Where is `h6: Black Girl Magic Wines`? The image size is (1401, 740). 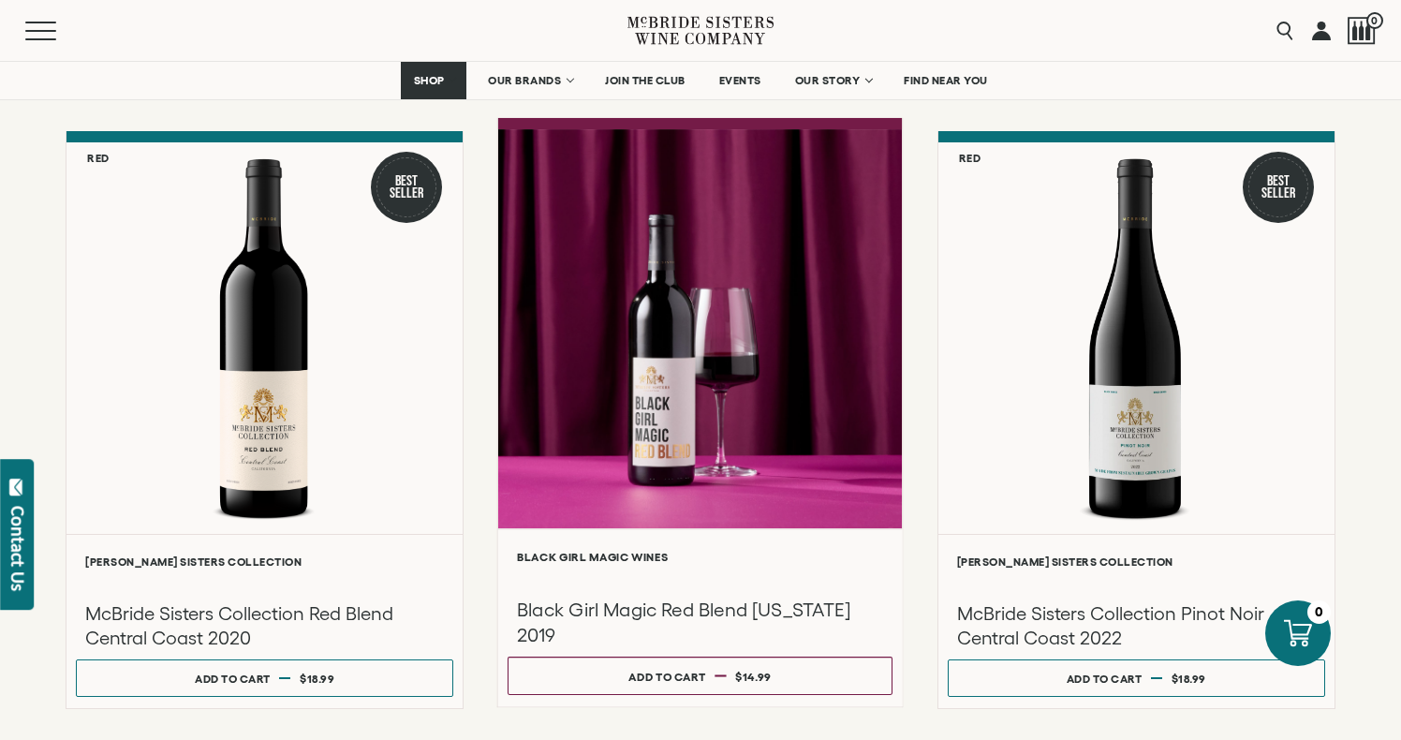 h6: Black Girl Magic Wines is located at coordinates (700, 556).